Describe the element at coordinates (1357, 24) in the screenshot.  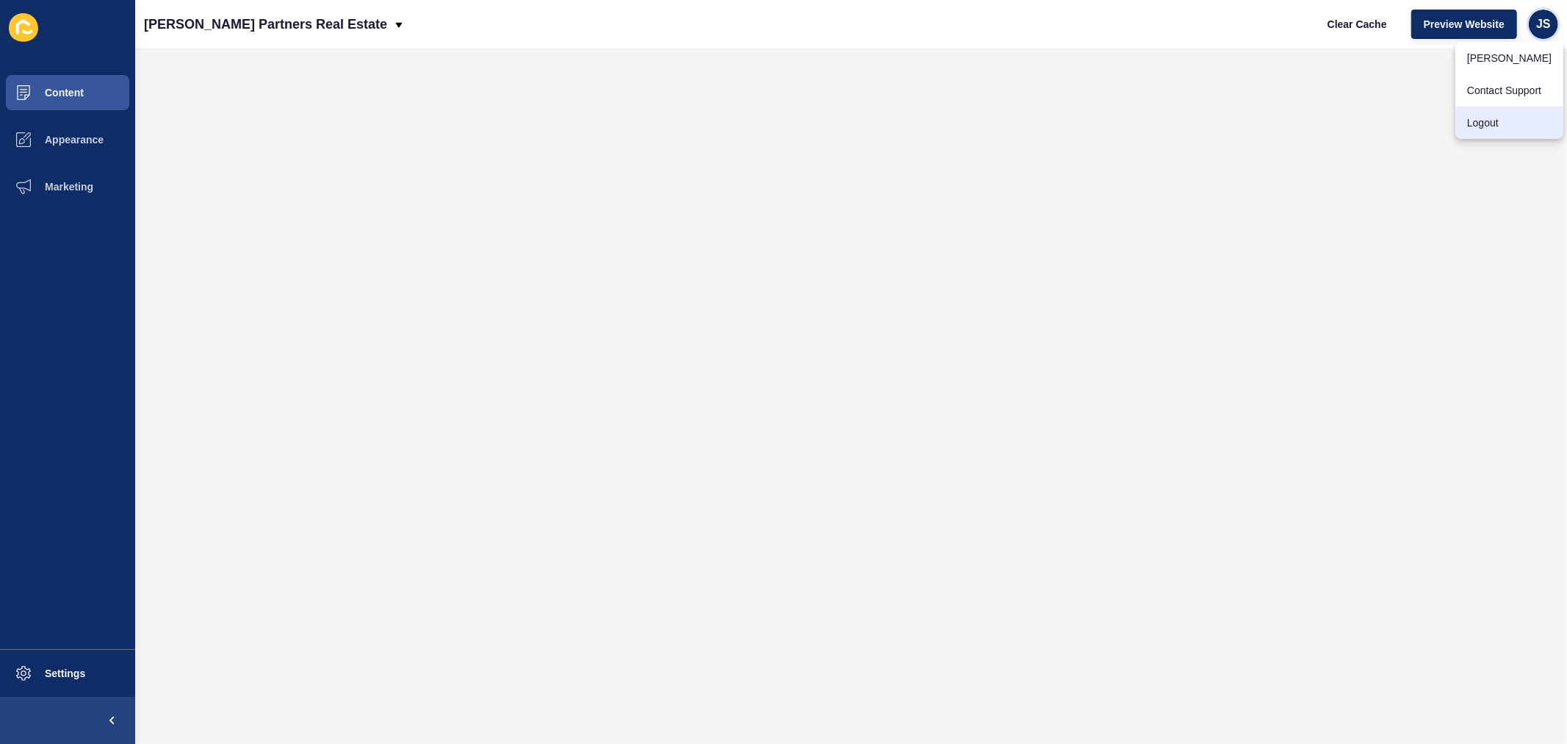
I see `button: Clear Cache` at that location.